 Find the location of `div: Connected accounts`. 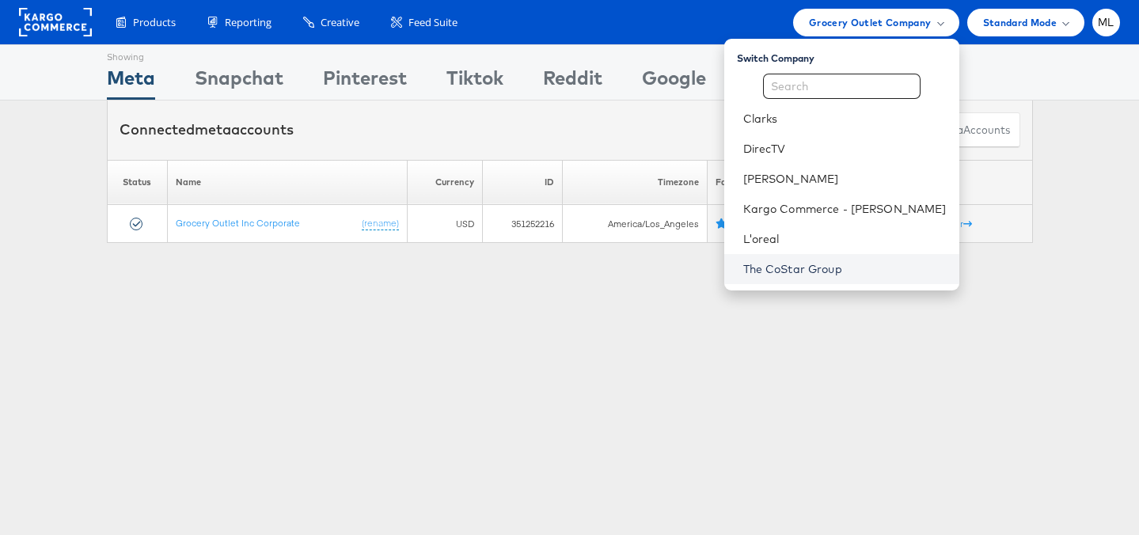

div: Connected accounts is located at coordinates (207, 130).